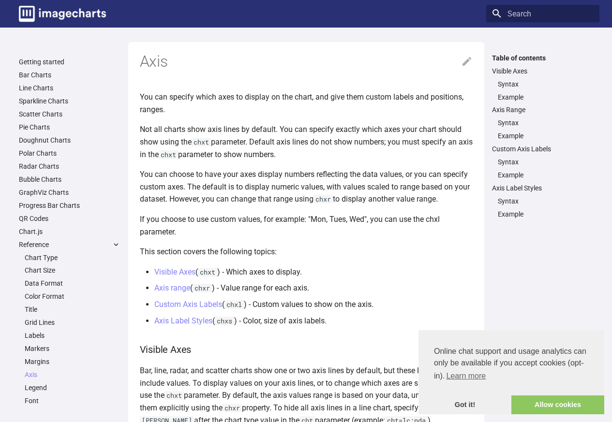 Image resolution: width=612 pixels, height=422 pixels. Describe the element at coordinates (73, 414) in the screenshot. I see `a: Background` at that location.